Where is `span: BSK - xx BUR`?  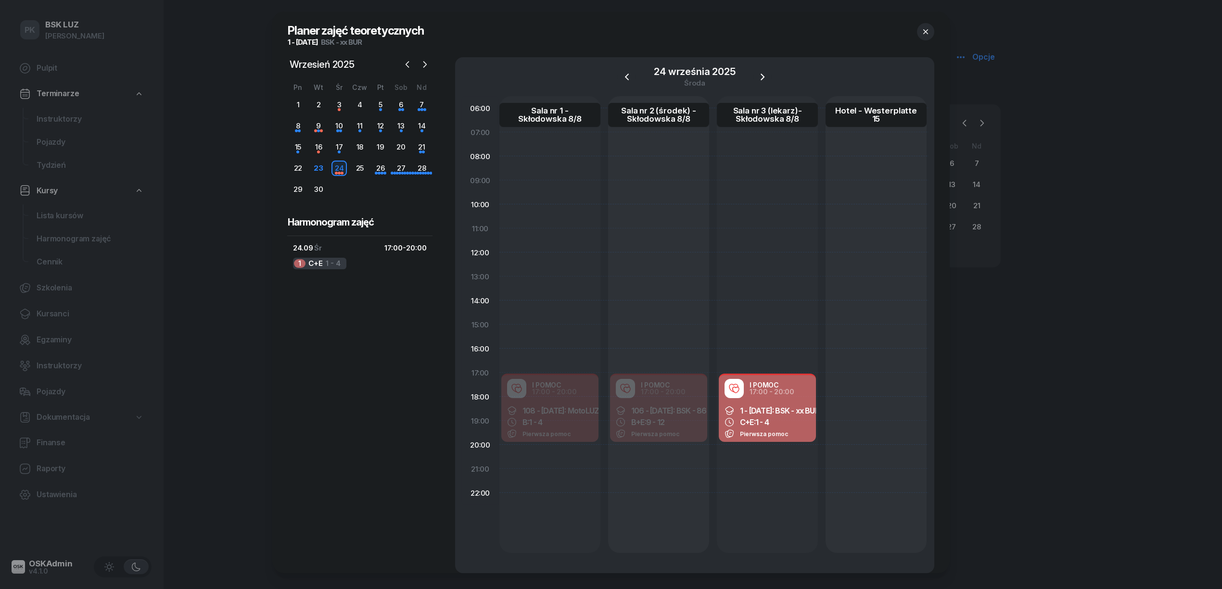
span: BSK - xx BUR is located at coordinates (341, 42).